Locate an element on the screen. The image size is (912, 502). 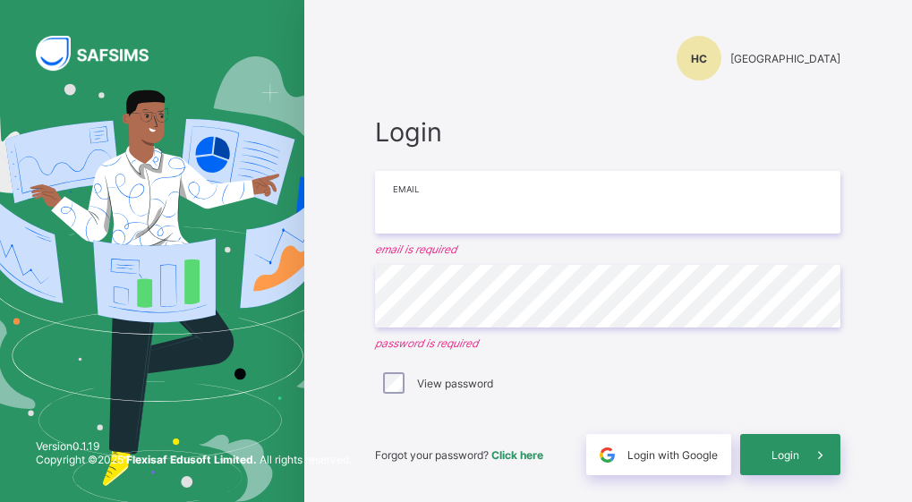
span: Login with Google is located at coordinates (672, 455).